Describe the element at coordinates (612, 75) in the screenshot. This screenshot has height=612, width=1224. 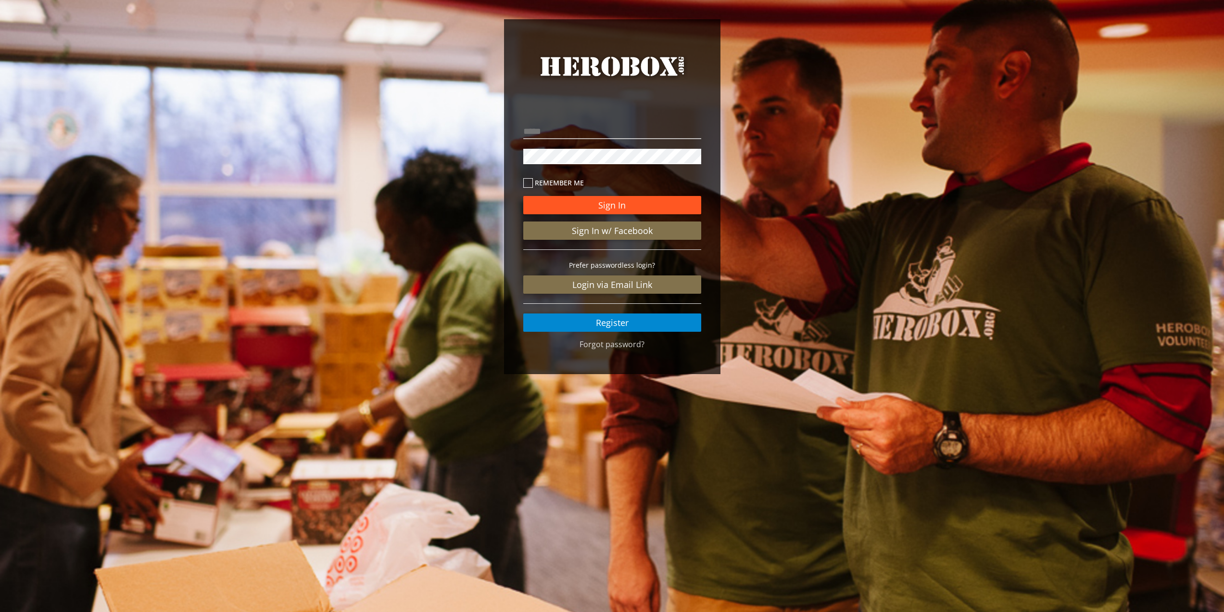
I see `a: HeroBox` at that location.